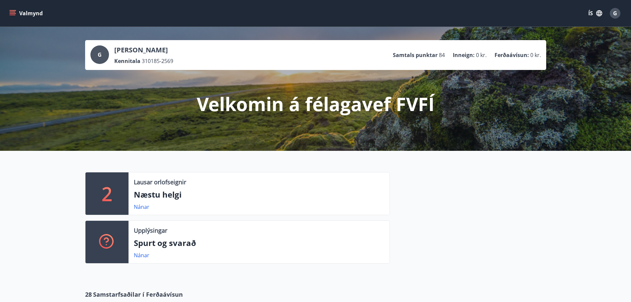  I want to click on button: menu, so click(27, 13).